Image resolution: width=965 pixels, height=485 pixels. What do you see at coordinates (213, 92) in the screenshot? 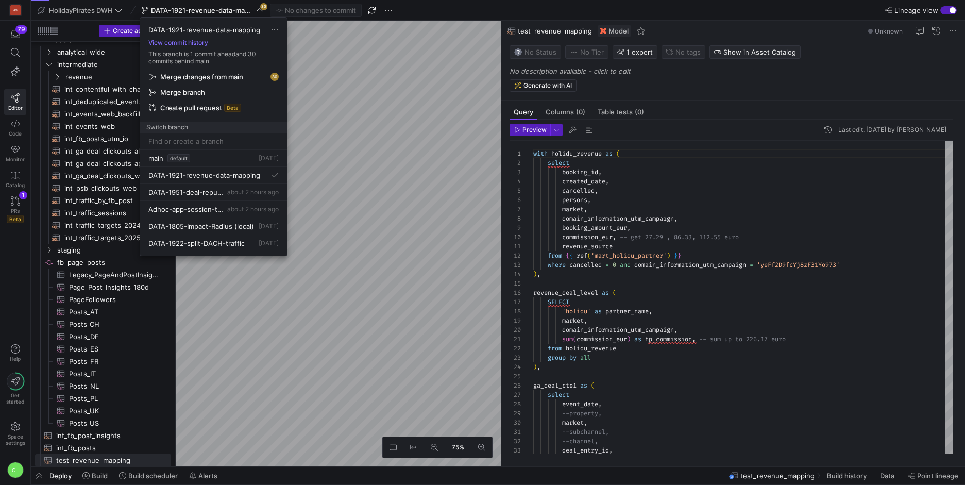
I see `button: Merge branch` at bounding box center [213, 92].